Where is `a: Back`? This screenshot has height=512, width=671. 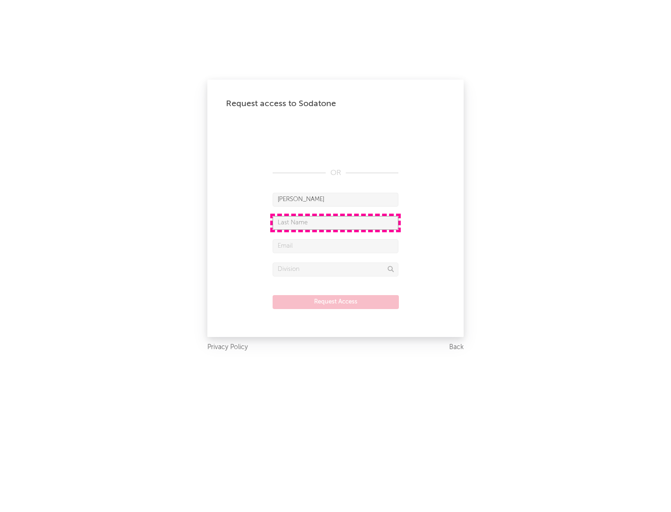
a: Back is located at coordinates (456, 347).